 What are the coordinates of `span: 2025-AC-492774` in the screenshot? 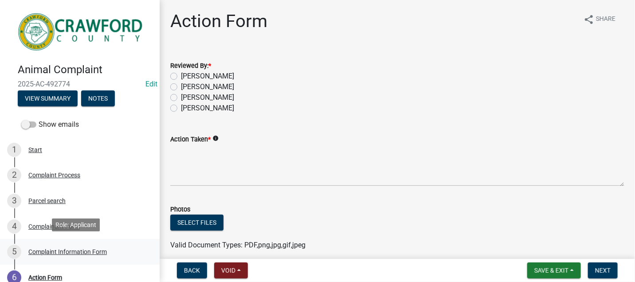 It's located at (80, 84).